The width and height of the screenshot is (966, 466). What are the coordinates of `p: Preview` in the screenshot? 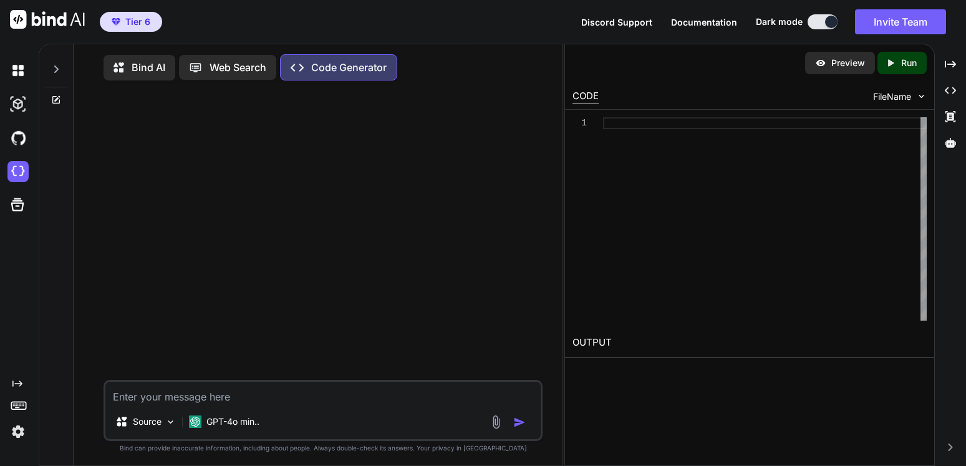 It's located at (848, 63).